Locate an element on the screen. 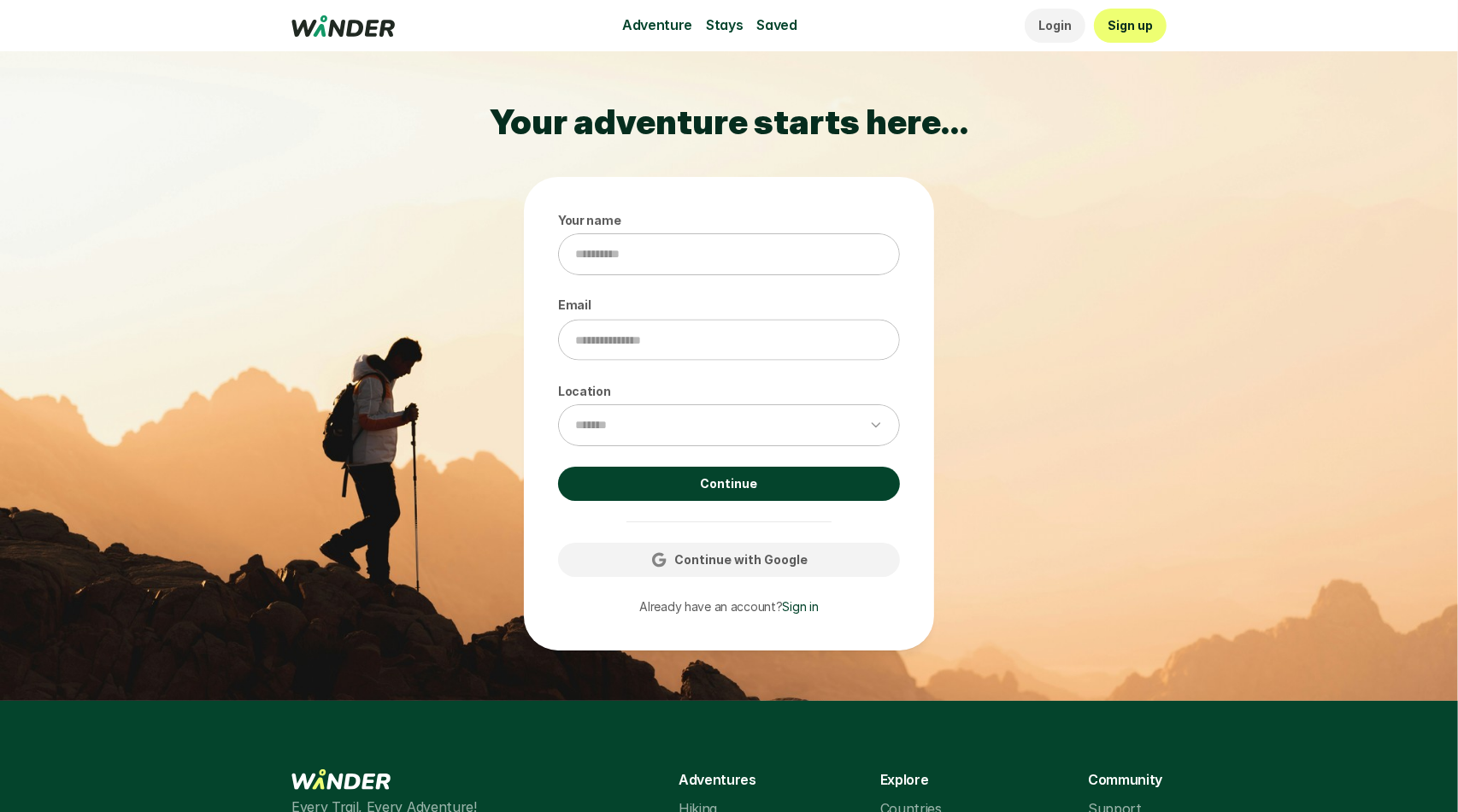 Image resolution: width=1458 pixels, height=812 pixels. p: Your name is located at coordinates (729, 221).